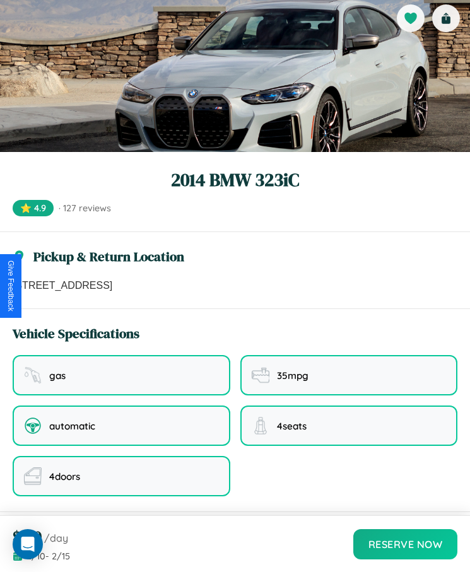  I want to click on span: gas, so click(57, 375).